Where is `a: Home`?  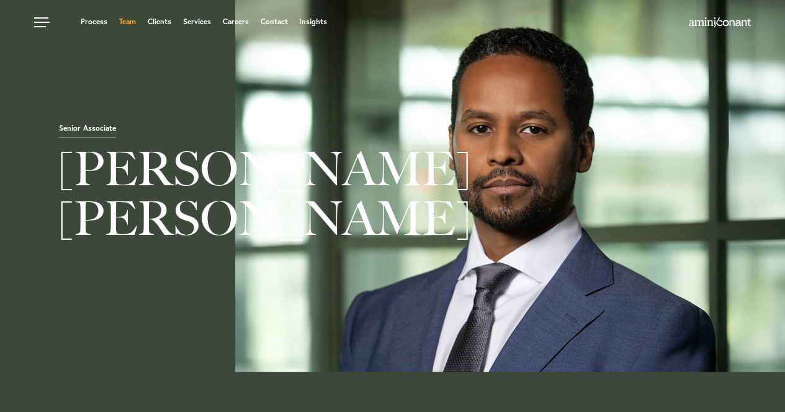
a: Home is located at coordinates (719, 23).